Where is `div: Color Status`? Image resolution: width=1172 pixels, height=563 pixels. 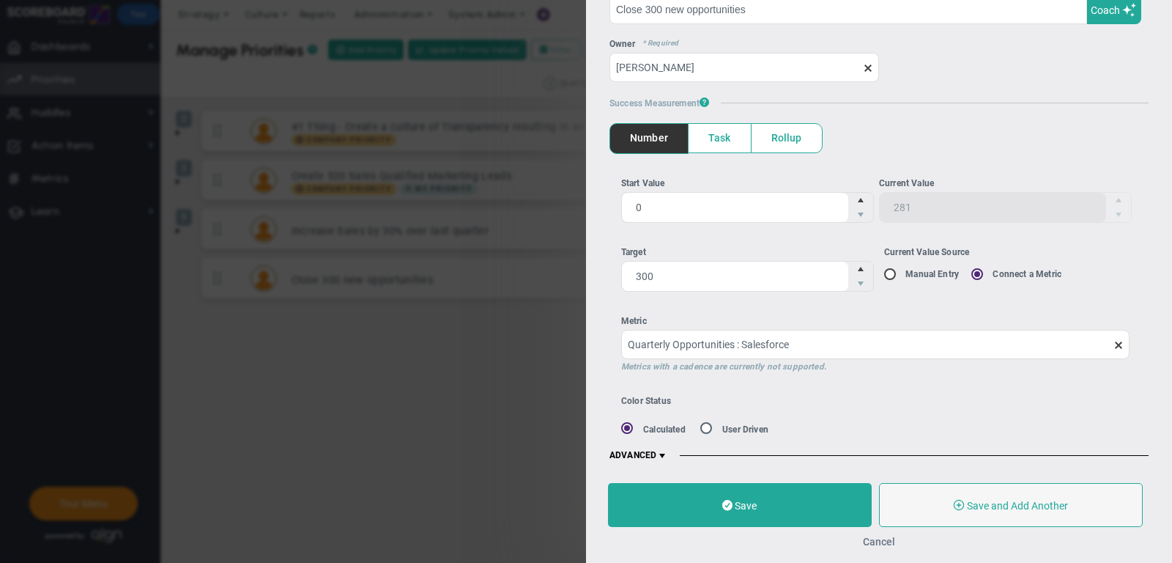 div: Color Status is located at coordinates (780, 401).